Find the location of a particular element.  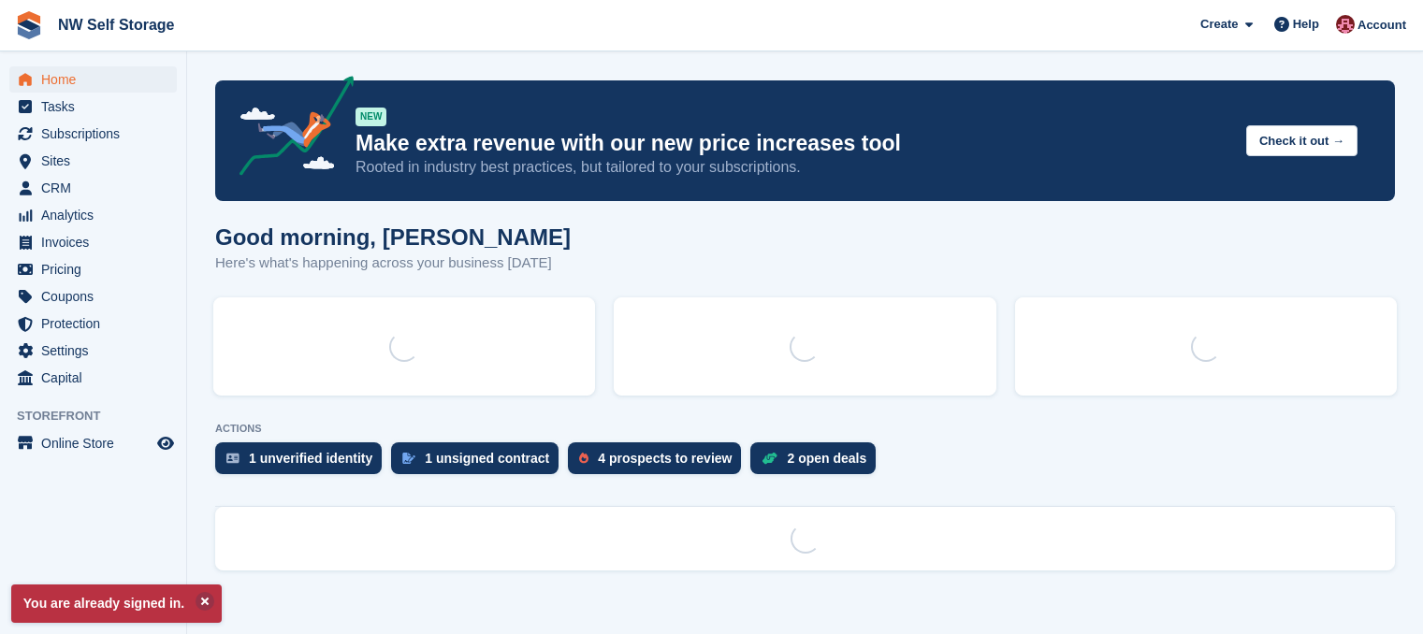

span: Settings is located at coordinates (97, 351).